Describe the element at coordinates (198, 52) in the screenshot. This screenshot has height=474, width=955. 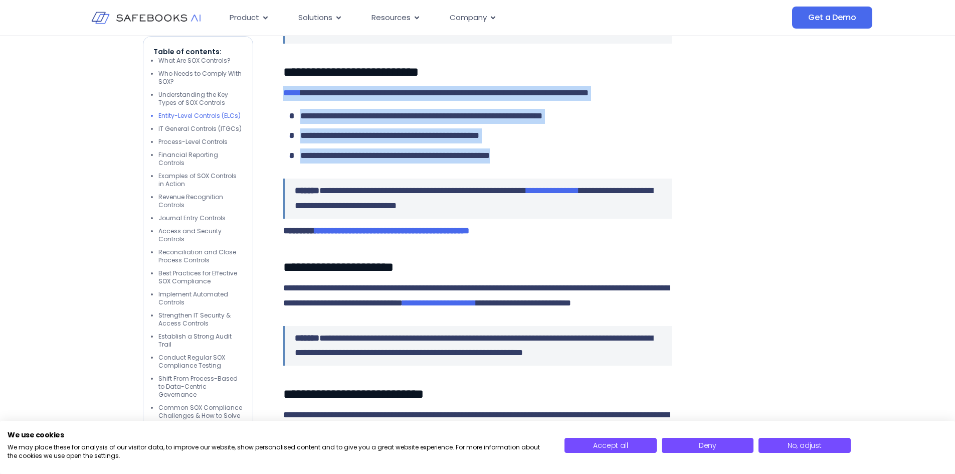
I see `p: Table of contents:` at that location.